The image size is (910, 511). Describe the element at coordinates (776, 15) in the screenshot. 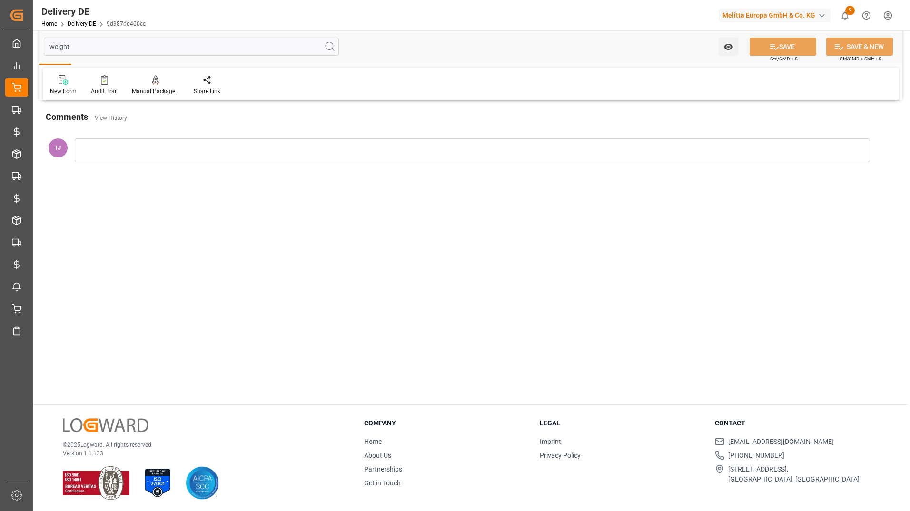

I see `button: Melitta Europa GmbH & Co. KG` at that location.